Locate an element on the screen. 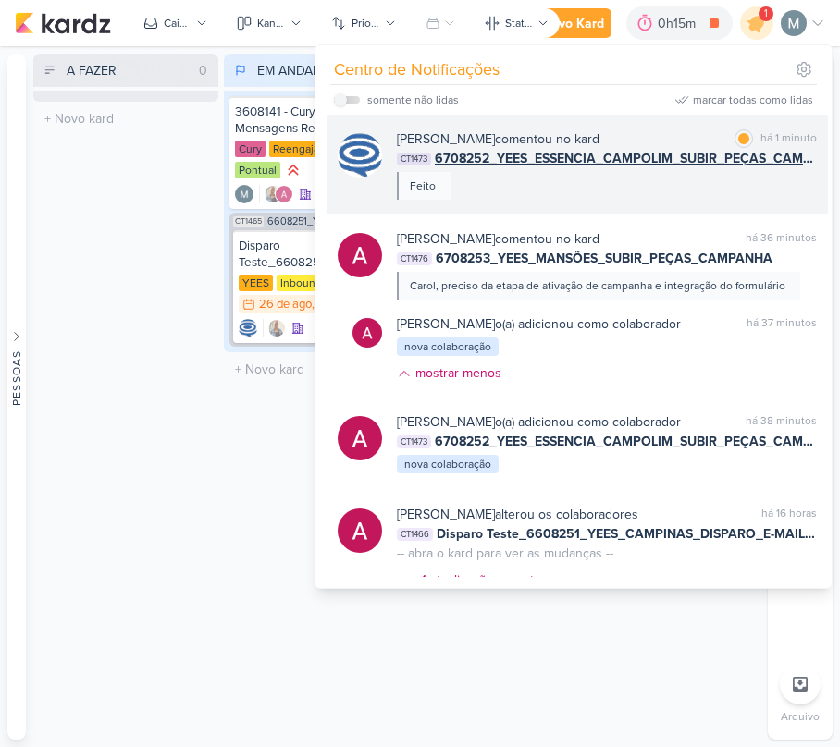 This screenshot has height=747, width=840. span: Disparo Teste_6608251_YEES_CAMPINAS_DISPARO_E-MAIL MKT is located at coordinates (626, 533).